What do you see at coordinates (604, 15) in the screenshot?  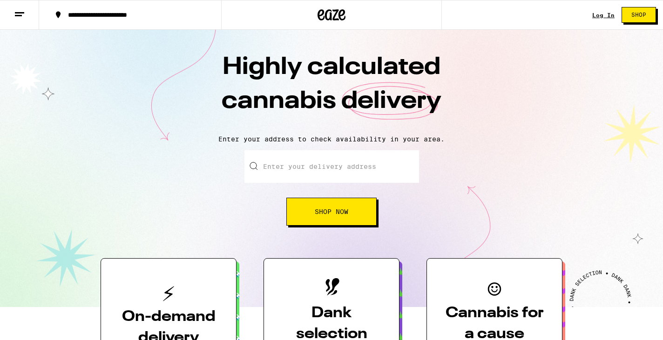 I see `a: Log In` at bounding box center [604, 15].